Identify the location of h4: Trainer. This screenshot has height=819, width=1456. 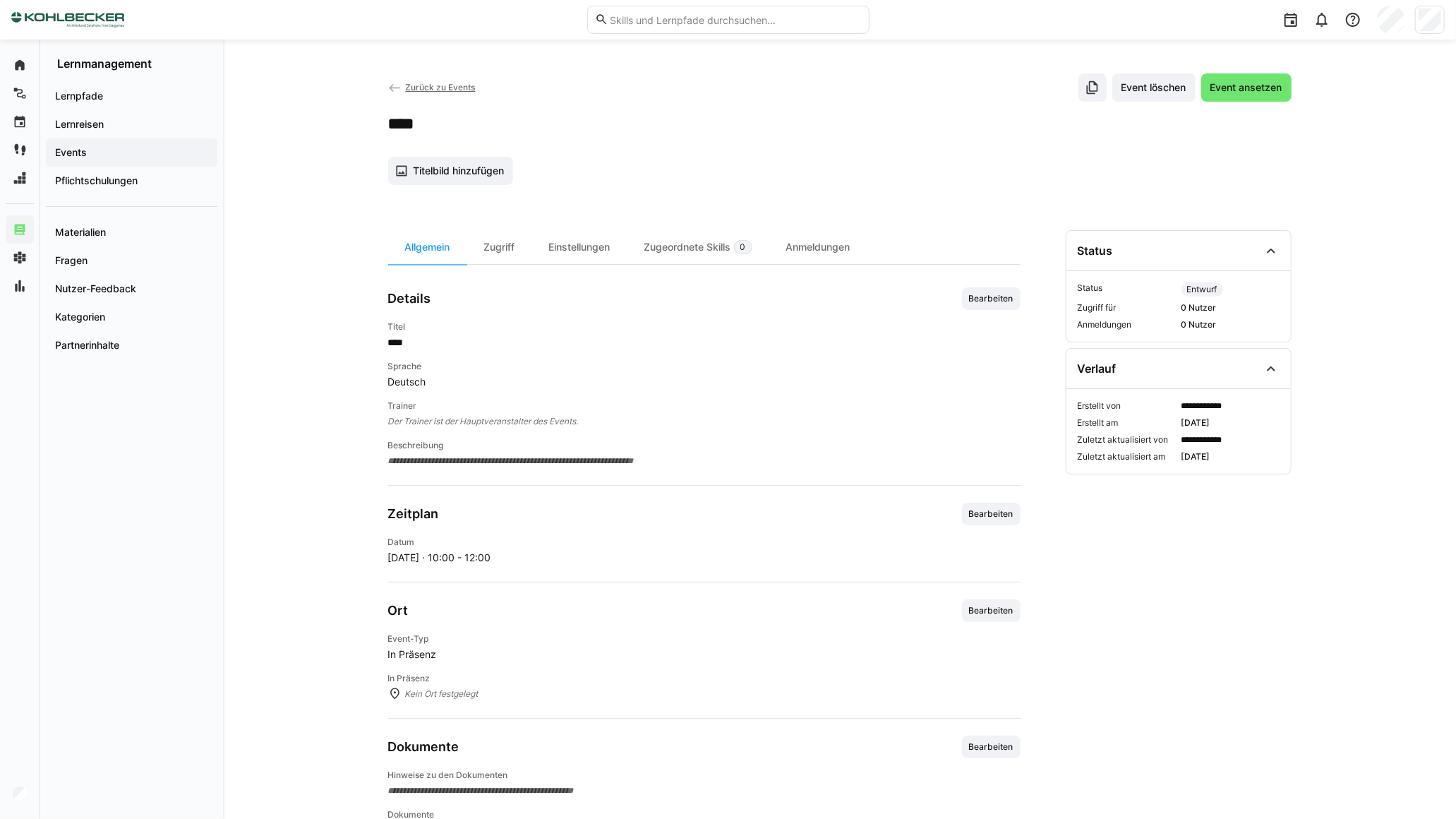
(704, 406).